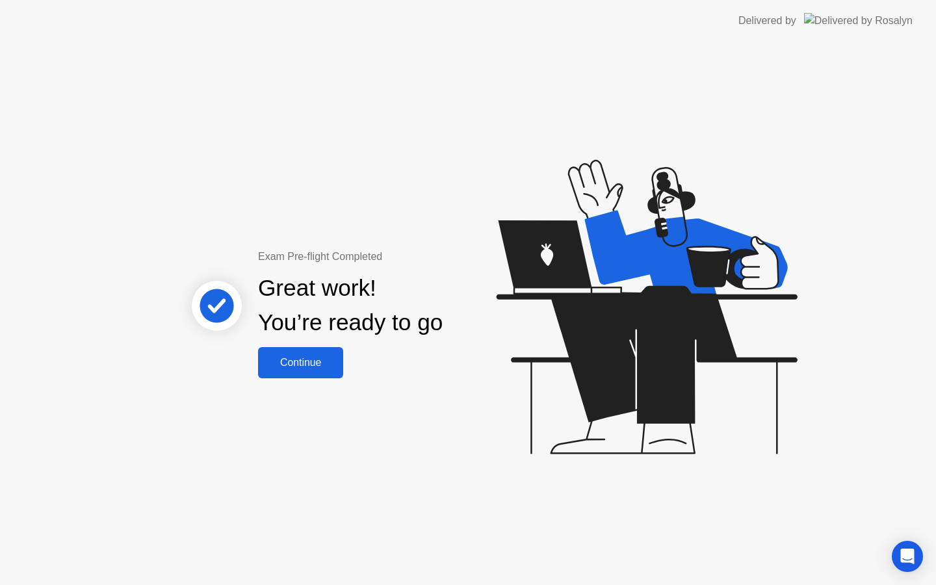 This screenshot has height=585, width=936. What do you see at coordinates (350, 305) in the screenshot?
I see `div: Great work! You’re ready to go` at bounding box center [350, 305].